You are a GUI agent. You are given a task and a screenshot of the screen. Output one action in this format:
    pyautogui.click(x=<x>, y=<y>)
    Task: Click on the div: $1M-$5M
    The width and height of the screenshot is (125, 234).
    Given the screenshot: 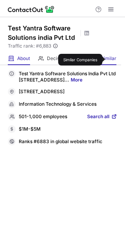 What is the action you would take?
    pyautogui.click(x=68, y=129)
    